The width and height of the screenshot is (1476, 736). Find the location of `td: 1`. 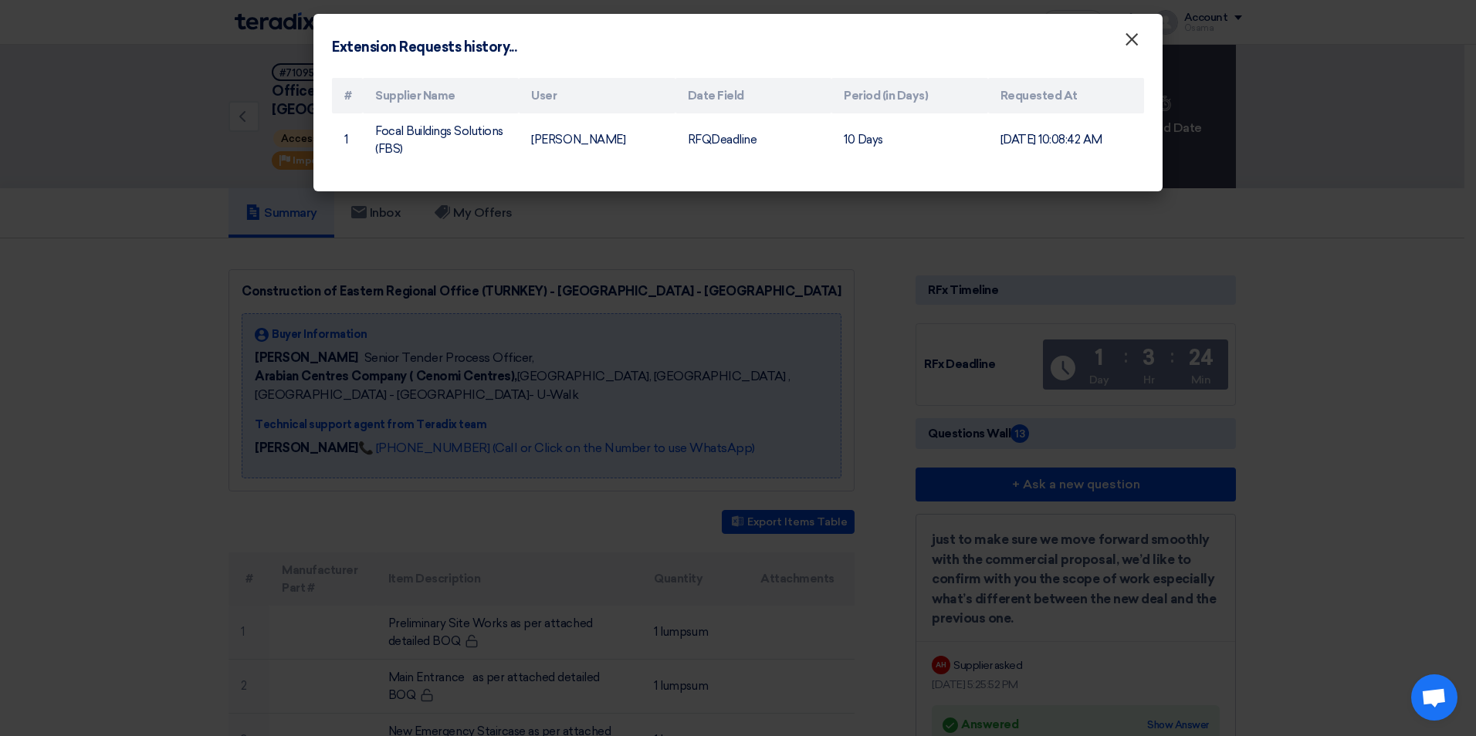

td: 1 is located at coordinates (347, 140).